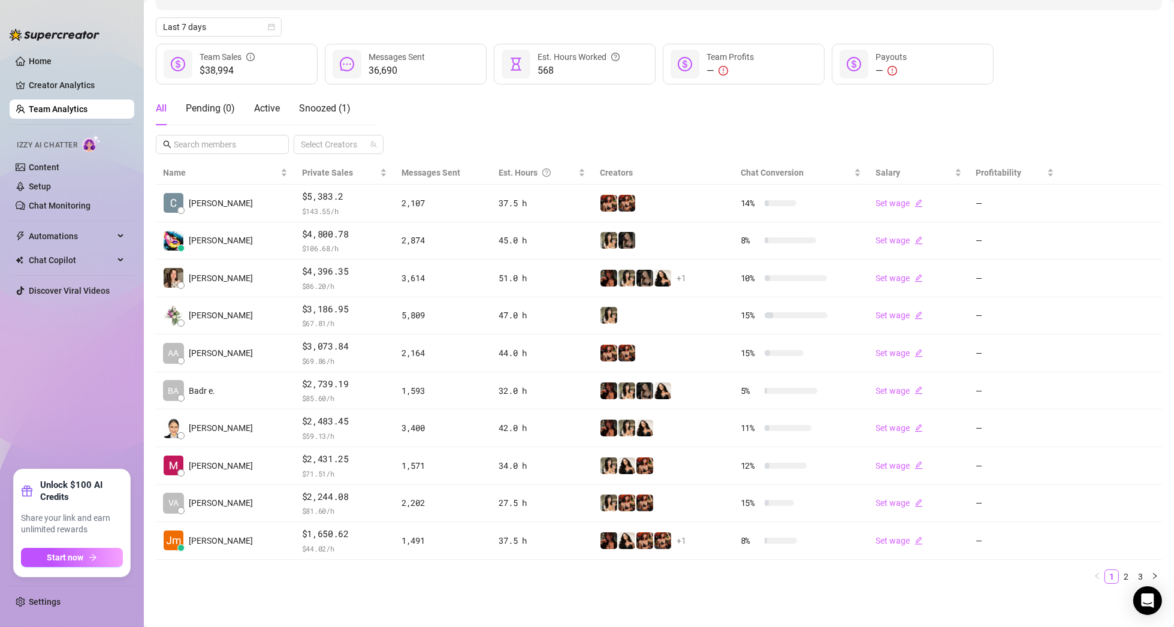 Image resolution: width=1174 pixels, height=627 pixels. I want to click on span: 10 %, so click(750, 278).